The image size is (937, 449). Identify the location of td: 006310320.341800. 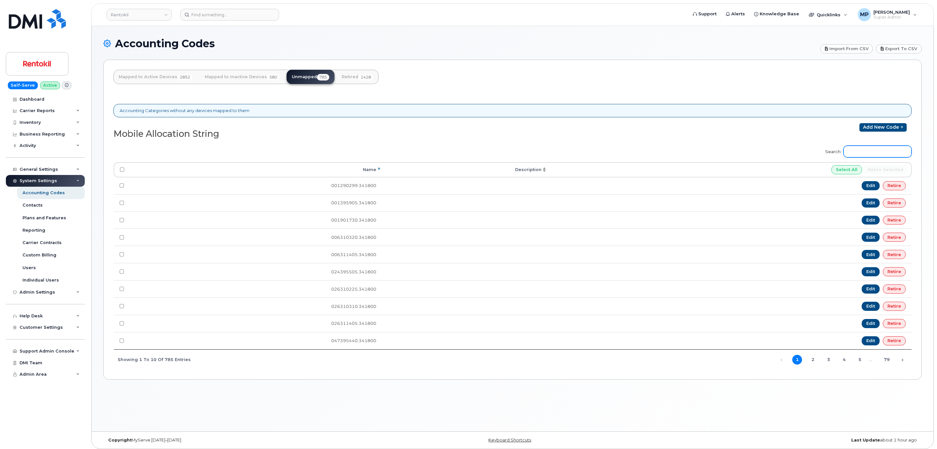
(256, 237).